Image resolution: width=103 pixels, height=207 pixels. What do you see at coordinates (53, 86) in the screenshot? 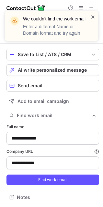
I see `button: Send email` at bounding box center [53, 86].